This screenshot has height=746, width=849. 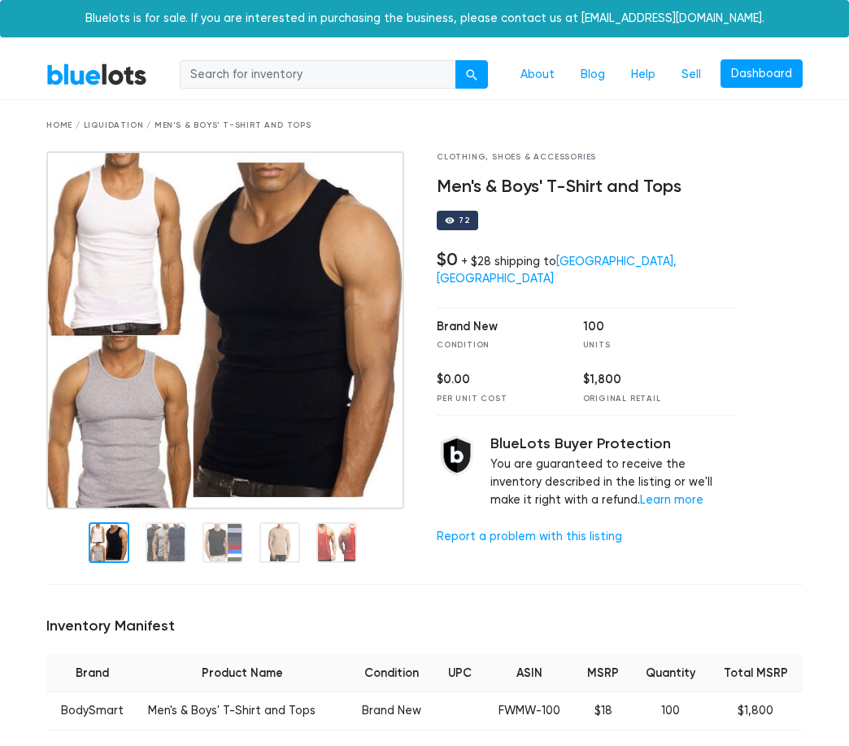 What do you see at coordinates (92, 711) in the screenshot?
I see `td: BodySmart` at bounding box center [92, 711].